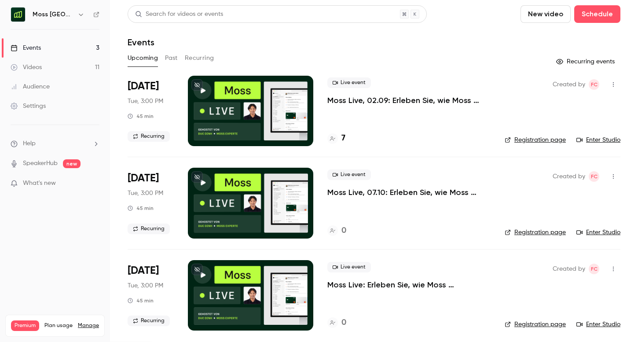 The height and width of the screenshot is (342, 638). What do you see at coordinates (25, 326) in the screenshot?
I see `span: Premium` at bounding box center [25, 326].